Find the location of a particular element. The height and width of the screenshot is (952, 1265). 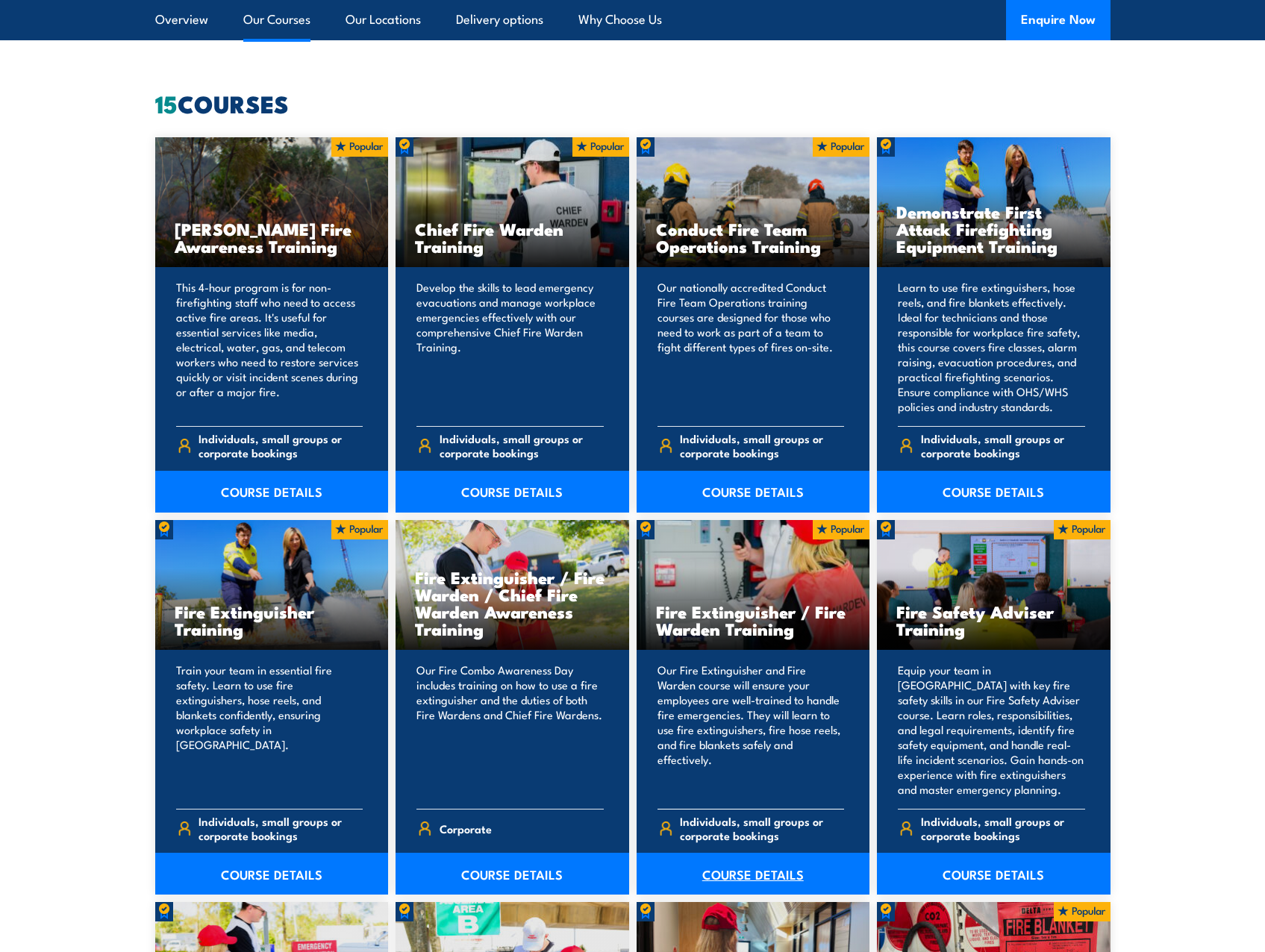

p: Our nationally accredited Conduct Fire Team Operations training courses are designed for those wh... is located at coordinates (751, 347).